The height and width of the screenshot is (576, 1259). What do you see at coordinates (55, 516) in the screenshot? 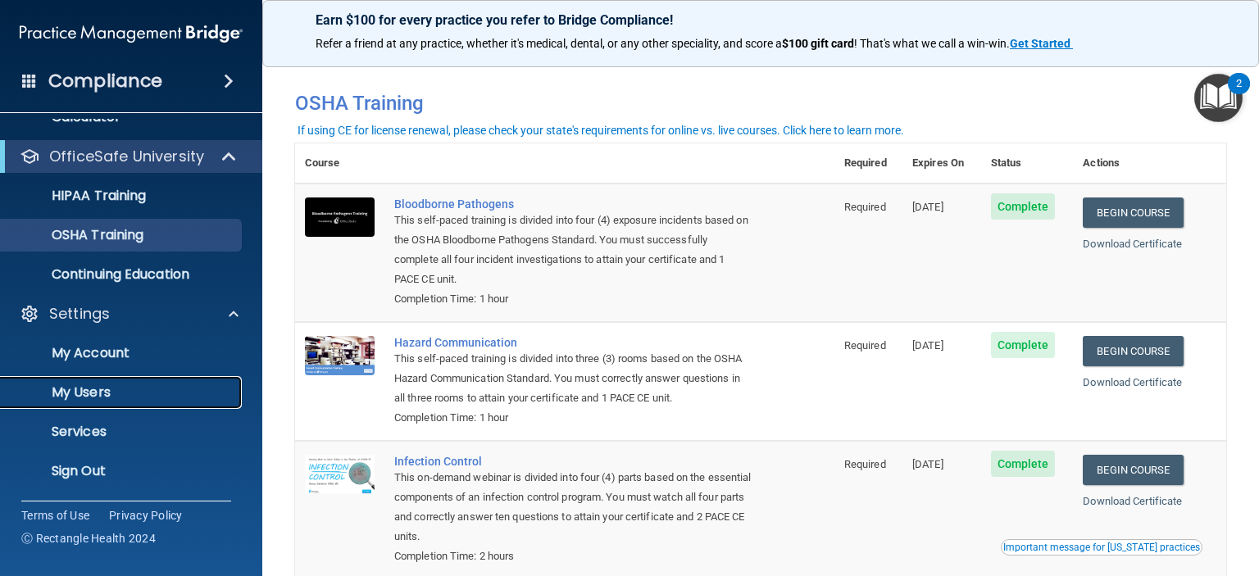
I see `a: Terms of Use` at bounding box center [55, 516].